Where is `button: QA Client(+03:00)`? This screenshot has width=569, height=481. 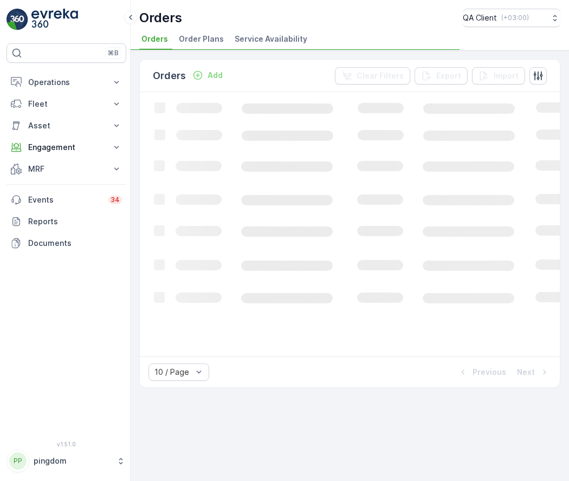
button: QA Client(+03:00) is located at coordinates (512, 18).